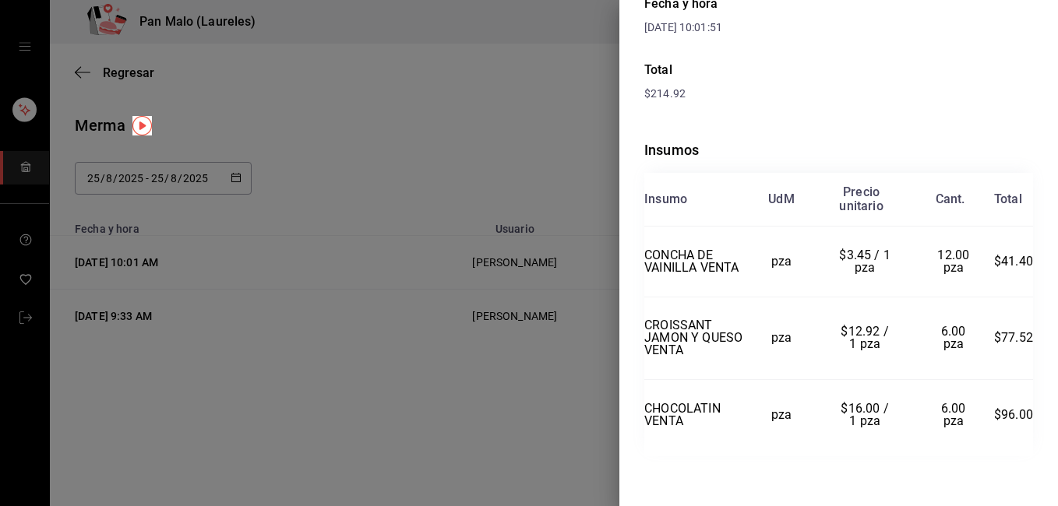 This screenshot has width=1058, height=506. Describe the element at coordinates (866, 261) in the screenshot. I see `span: $3.45 / 1 pza` at that location.